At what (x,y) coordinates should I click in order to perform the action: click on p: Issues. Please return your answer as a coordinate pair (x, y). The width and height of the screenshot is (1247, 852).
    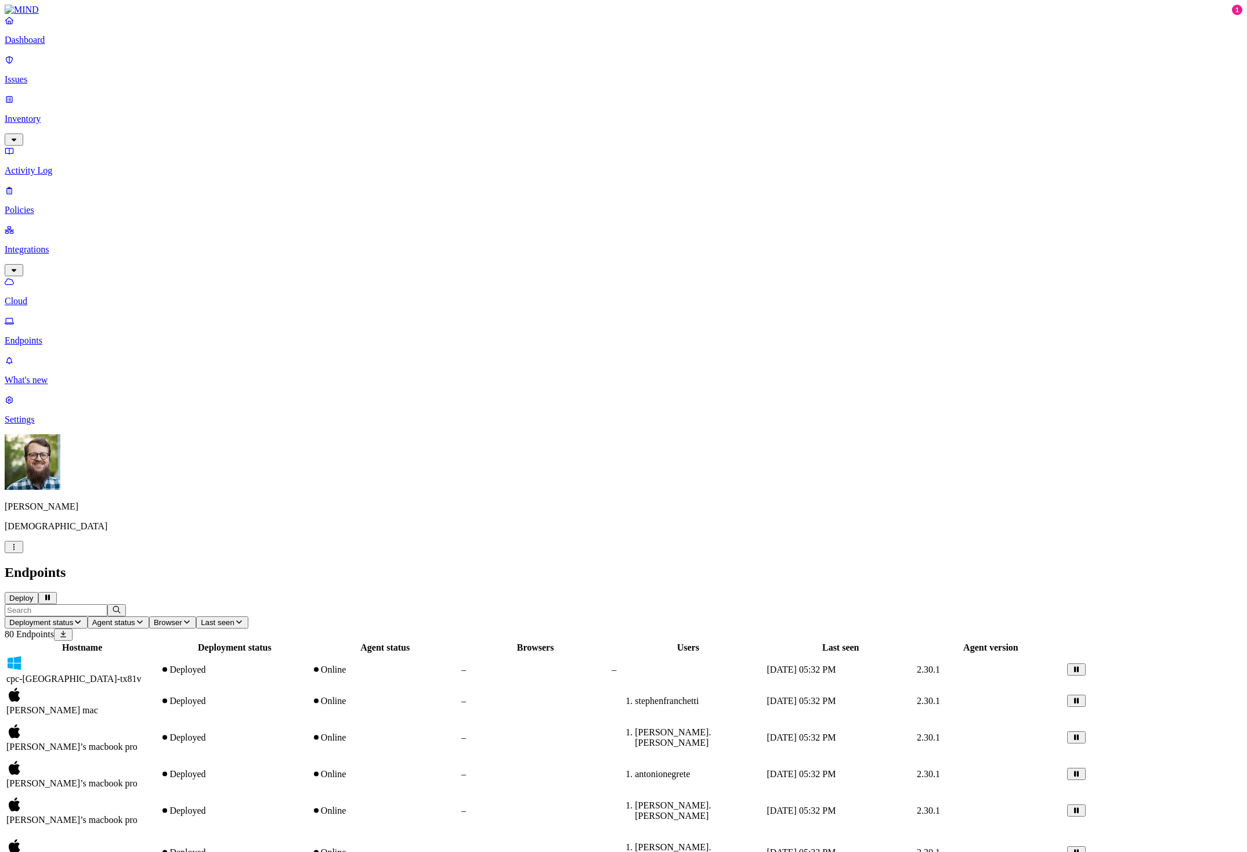
    Looking at the image, I should click on (623, 80).